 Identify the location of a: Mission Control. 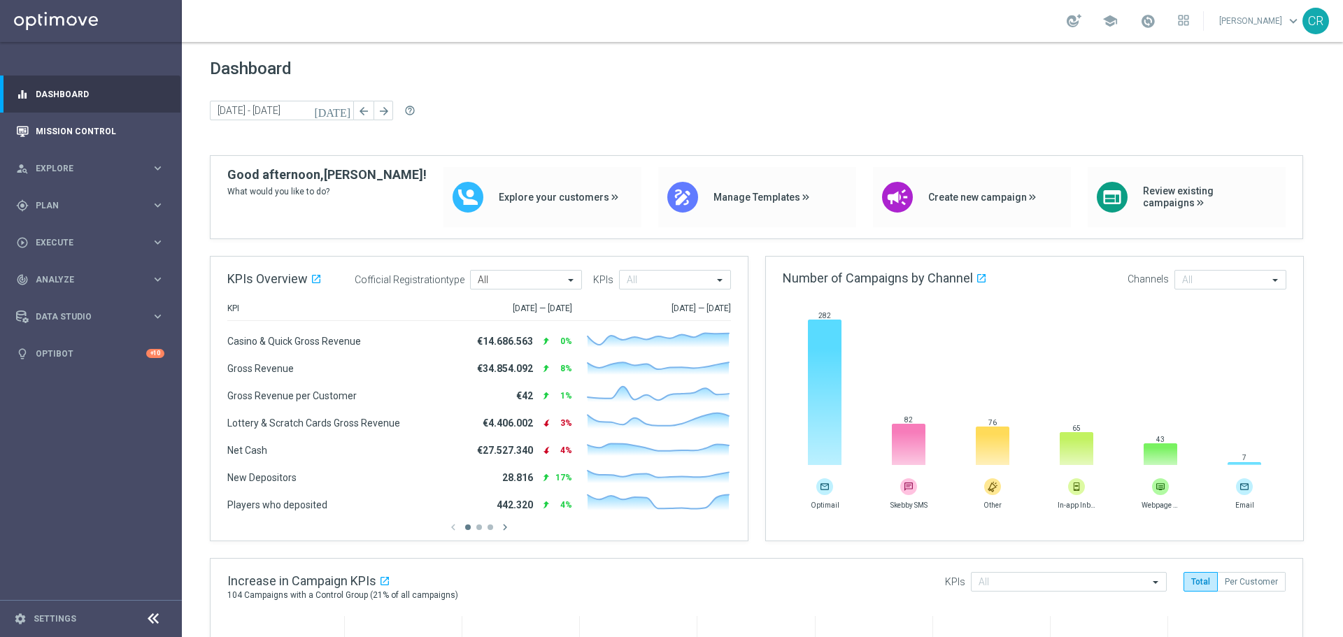
(100, 131).